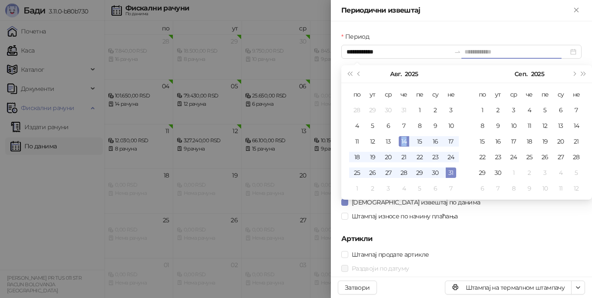  Describe the element at coordinates (545, 188) in the screenshot. I see `td: 2025-10-10` at that location.